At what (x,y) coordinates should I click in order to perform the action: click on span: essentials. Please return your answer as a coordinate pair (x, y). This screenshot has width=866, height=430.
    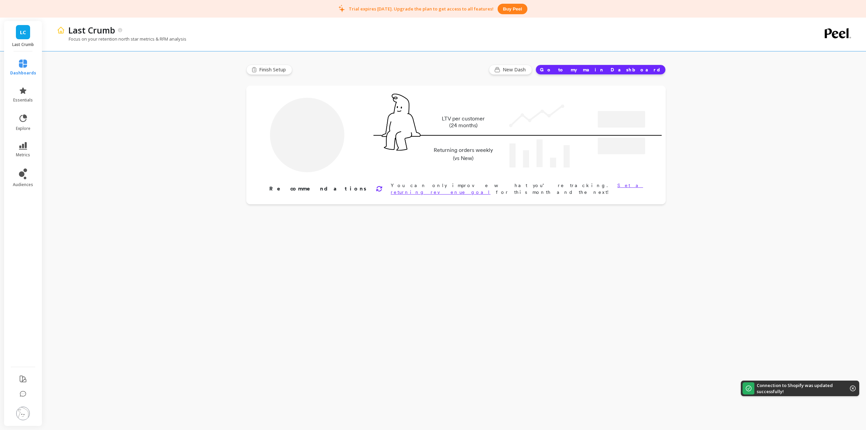
    Looking at the image, I should click on (23, 100).